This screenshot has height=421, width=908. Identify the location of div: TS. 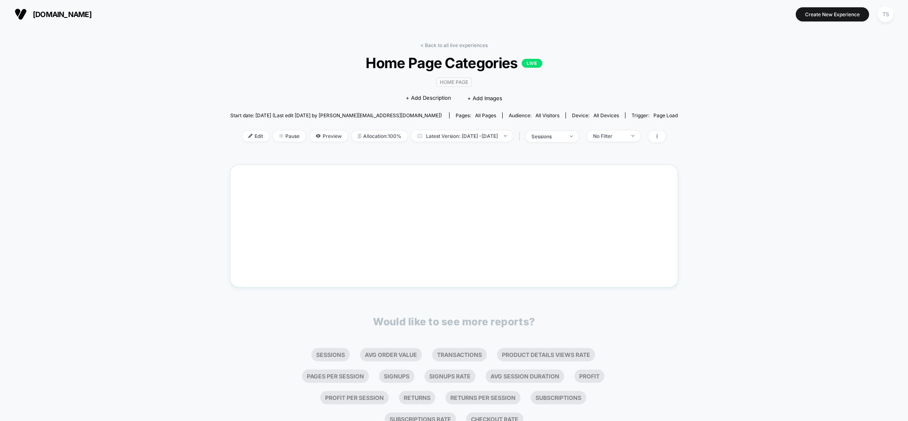
(886, 14).